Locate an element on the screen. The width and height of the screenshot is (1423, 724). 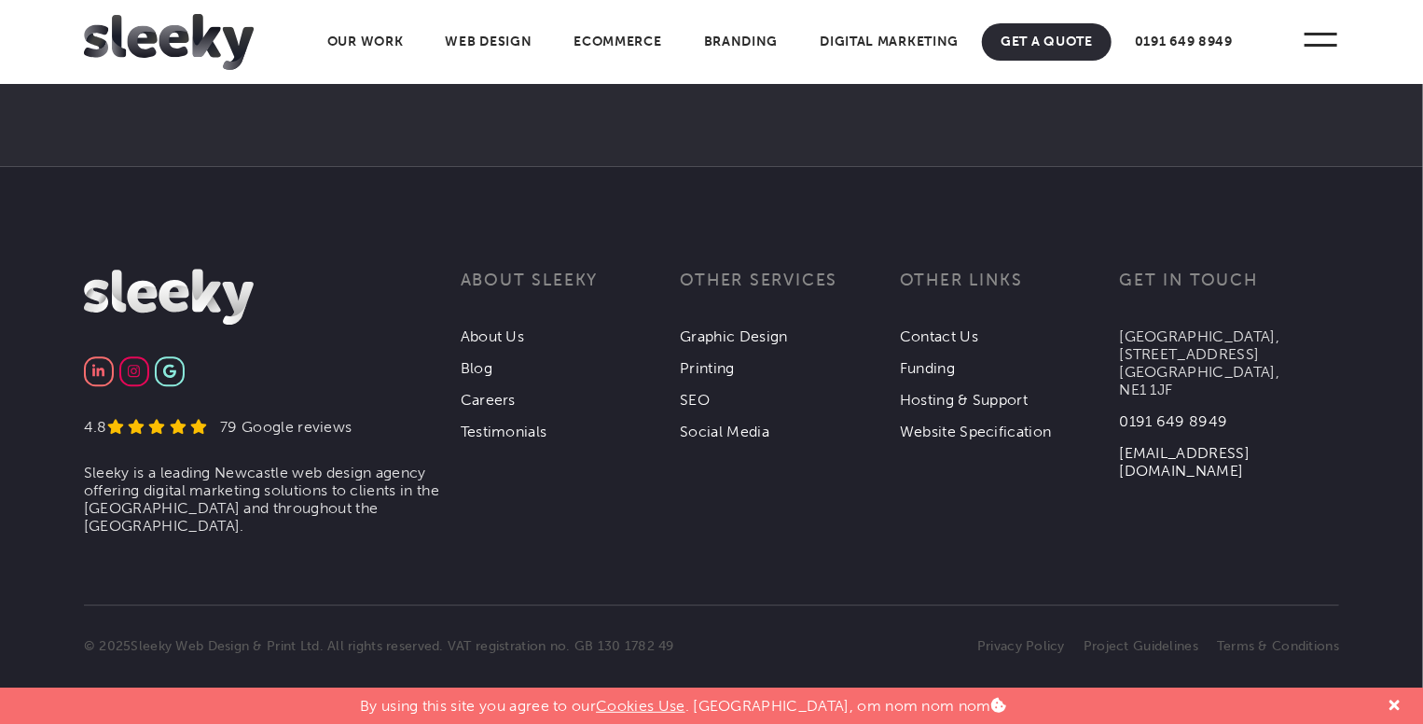
a: Testimonials is located at coordinates (504, 431).